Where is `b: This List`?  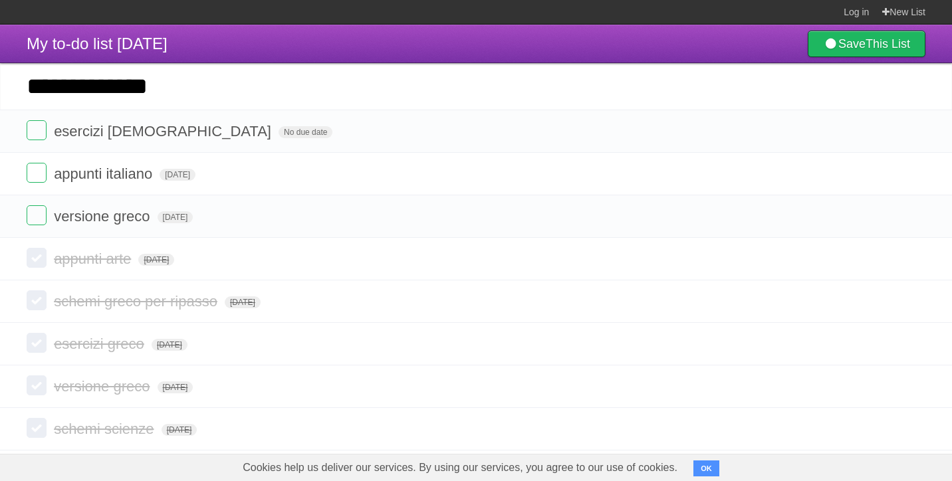 b: This List is located at coordinates (888, 44).